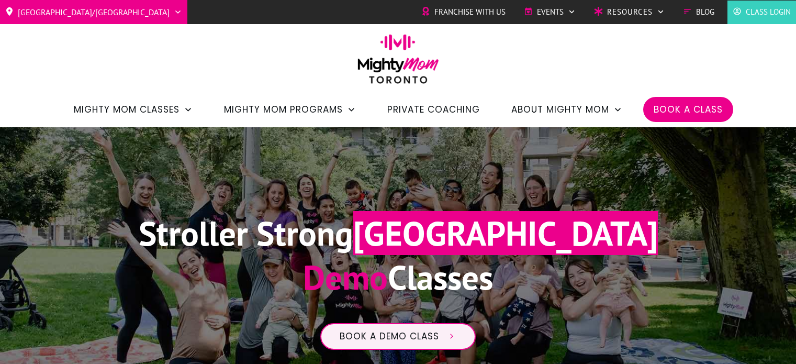 The height and width of the screenshot is (364, 796). Describe the element at coordinates (629, 12) in the screenshot. I see `a: Resources` at that location.